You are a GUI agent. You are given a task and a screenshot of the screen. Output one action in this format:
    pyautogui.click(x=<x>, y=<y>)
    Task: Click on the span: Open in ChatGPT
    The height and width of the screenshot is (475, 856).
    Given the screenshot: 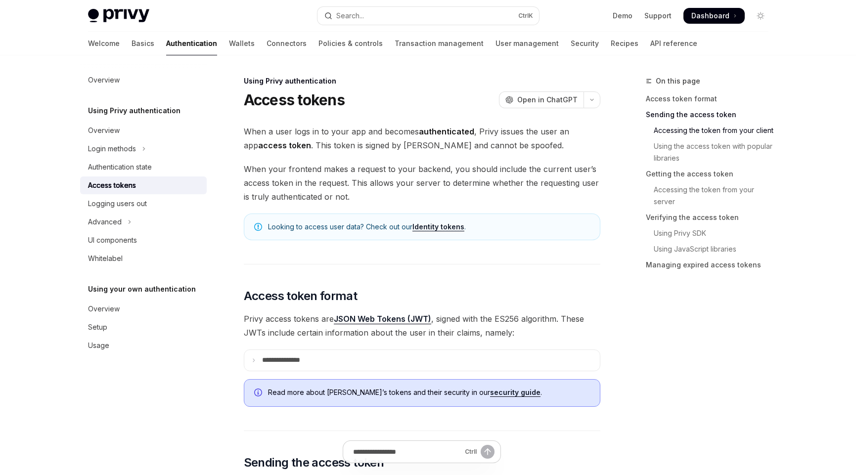 What is the action you would take?
    pyautogui.click(x=547, y=100)
    